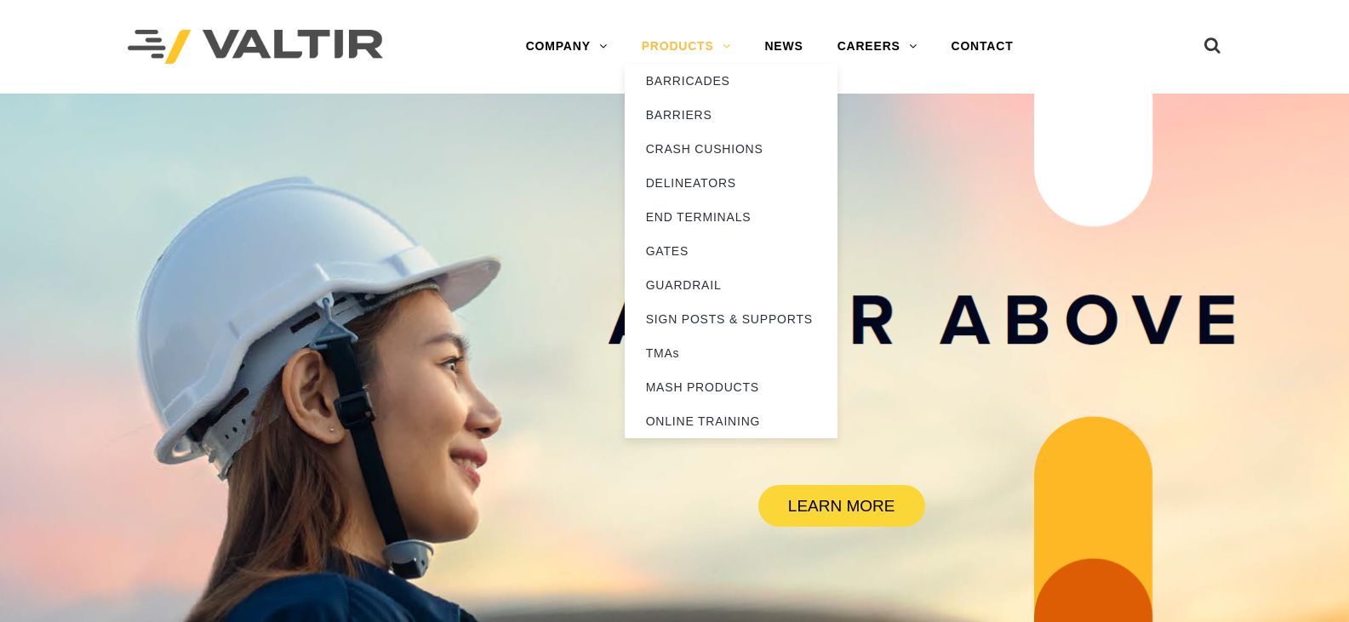  Describe the element at coordinates (731, 387) in the screenshot. I see `a: MASH PRODUCTS` at that location.